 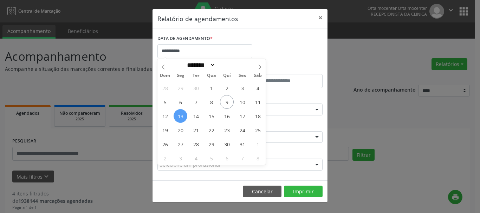 What do you see at coordinates (196, 130) in the screenshot?
I see `span: Outubro 21, 2025` at bounding box center [196, 130].